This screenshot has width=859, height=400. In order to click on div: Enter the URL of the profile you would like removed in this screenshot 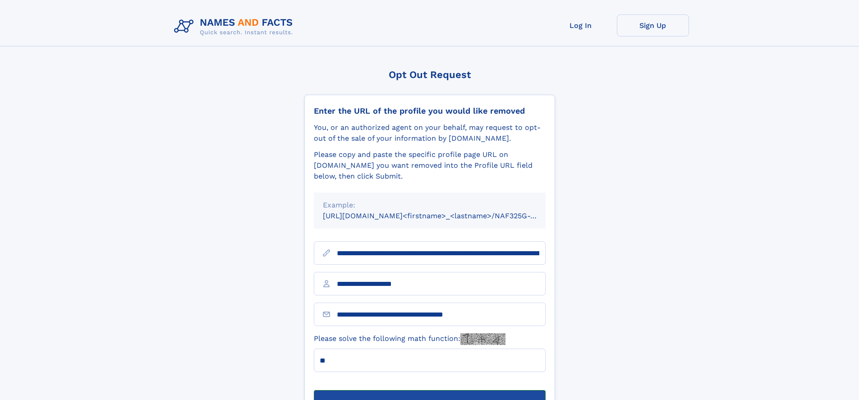, I will do `click(430, 111)`.